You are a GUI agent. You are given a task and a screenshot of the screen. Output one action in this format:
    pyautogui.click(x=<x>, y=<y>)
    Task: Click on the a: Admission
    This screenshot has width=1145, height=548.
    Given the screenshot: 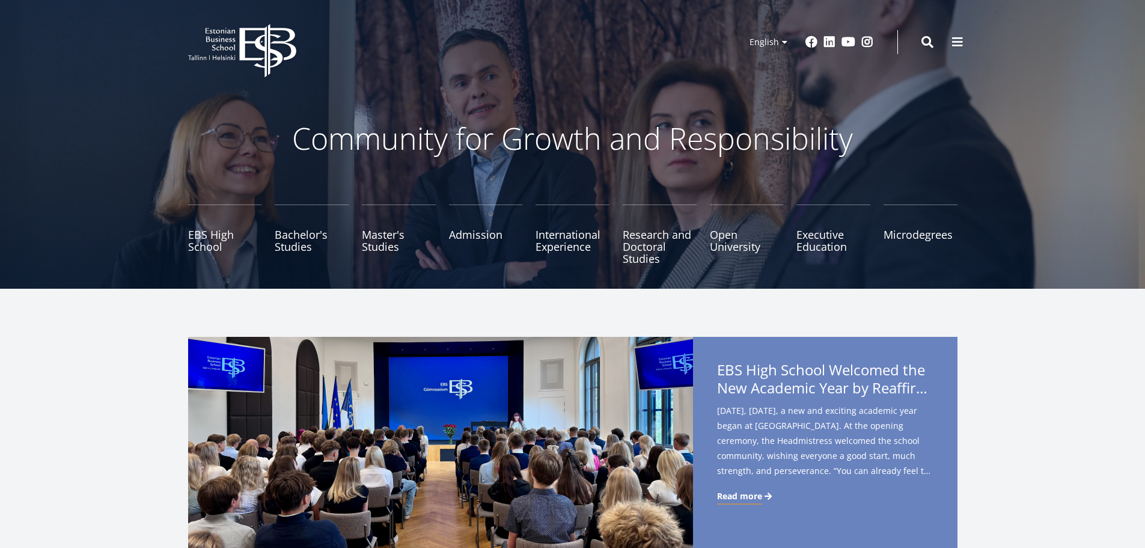 What is the action you would take?
    pyautogui.click(x=486, y=234)
    